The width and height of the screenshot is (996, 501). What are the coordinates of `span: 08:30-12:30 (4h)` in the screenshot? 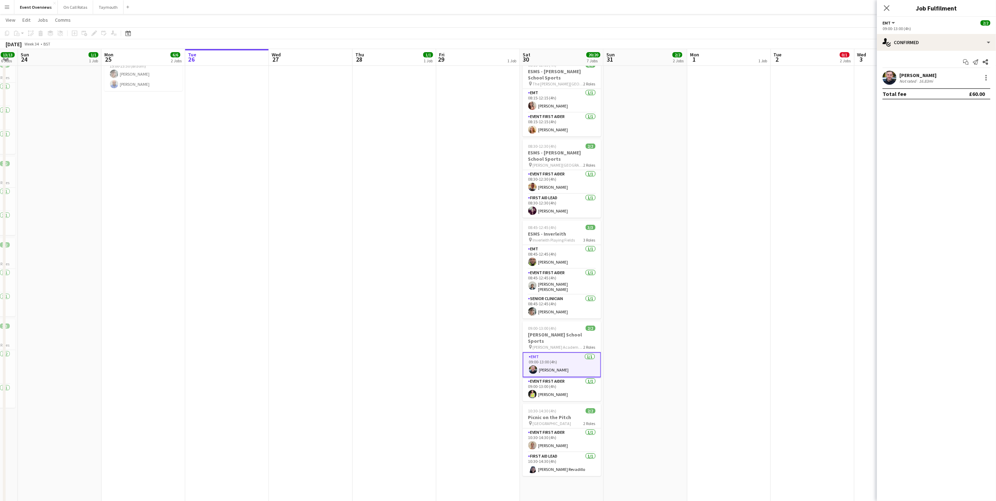 It's located at (543, 146).